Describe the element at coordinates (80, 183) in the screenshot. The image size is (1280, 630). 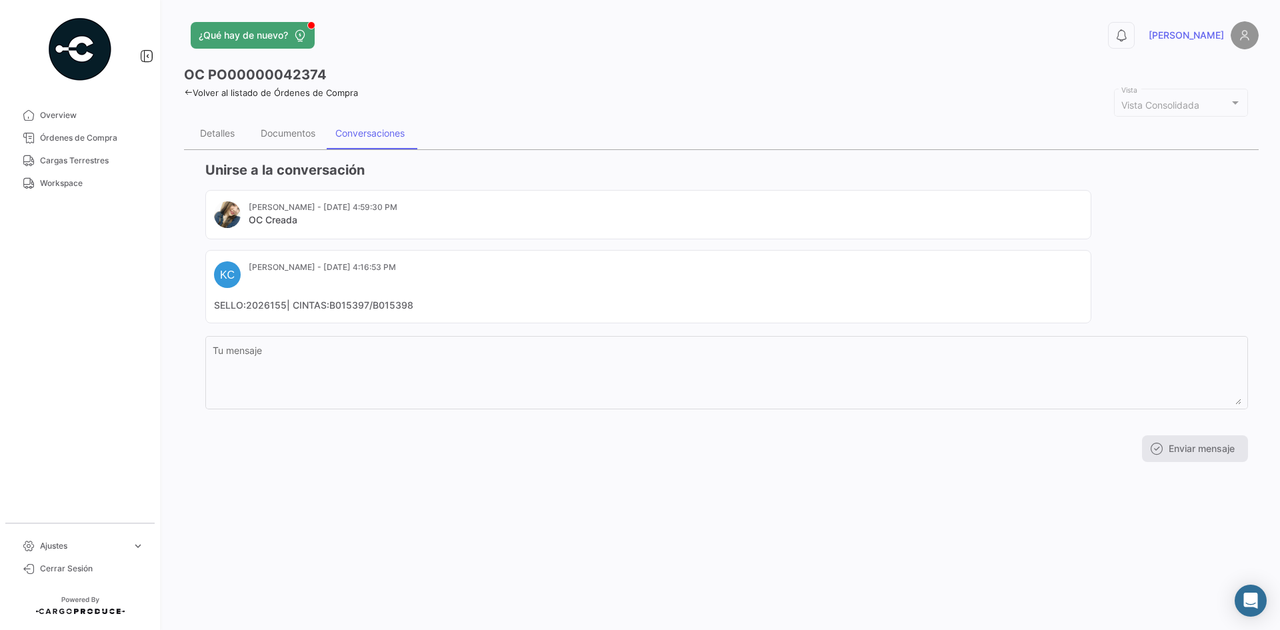
I see `a: Workspace` at that location.